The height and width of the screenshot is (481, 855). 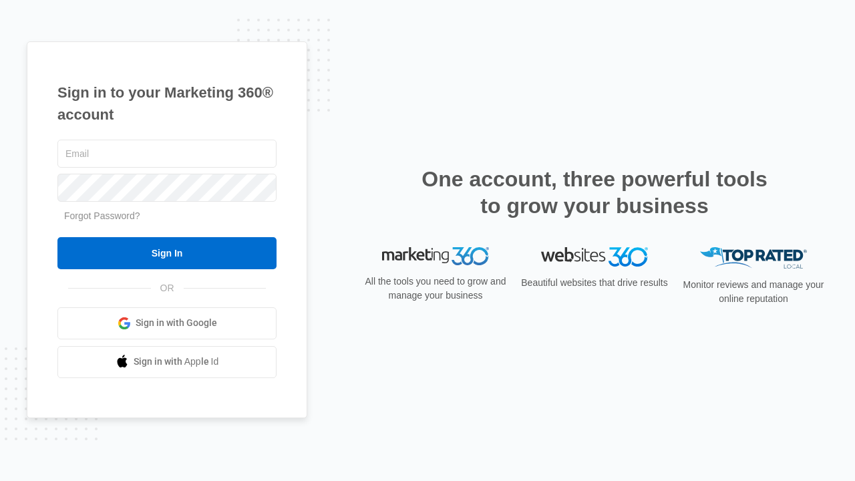 What do you see at coordinates (595, 192) in the screenshot?
I see `h2: One account, three powerful tools to grow your business` at bounding box center [595, 192].